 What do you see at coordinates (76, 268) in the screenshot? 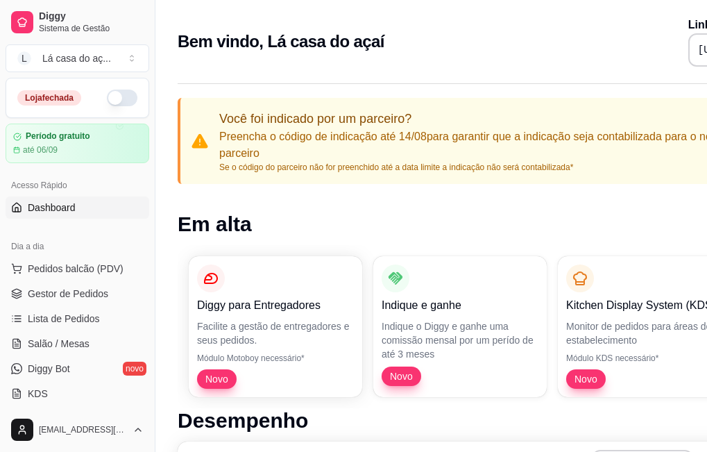
I see `span: Pedidos balcão (PDV)` at bounding box center [76, 268].